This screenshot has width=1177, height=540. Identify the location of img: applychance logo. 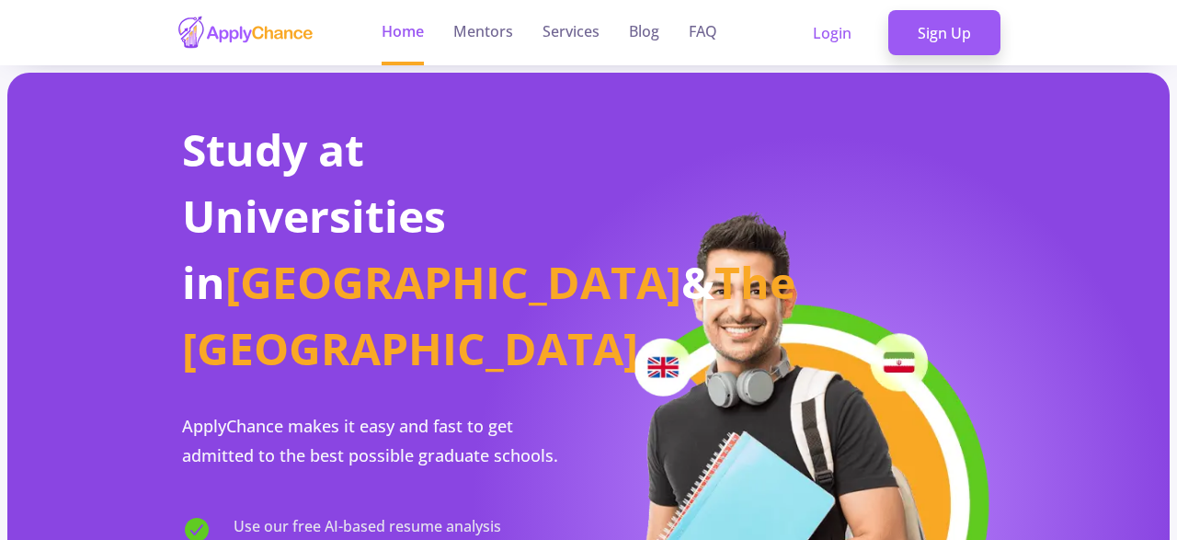
(246, 32).